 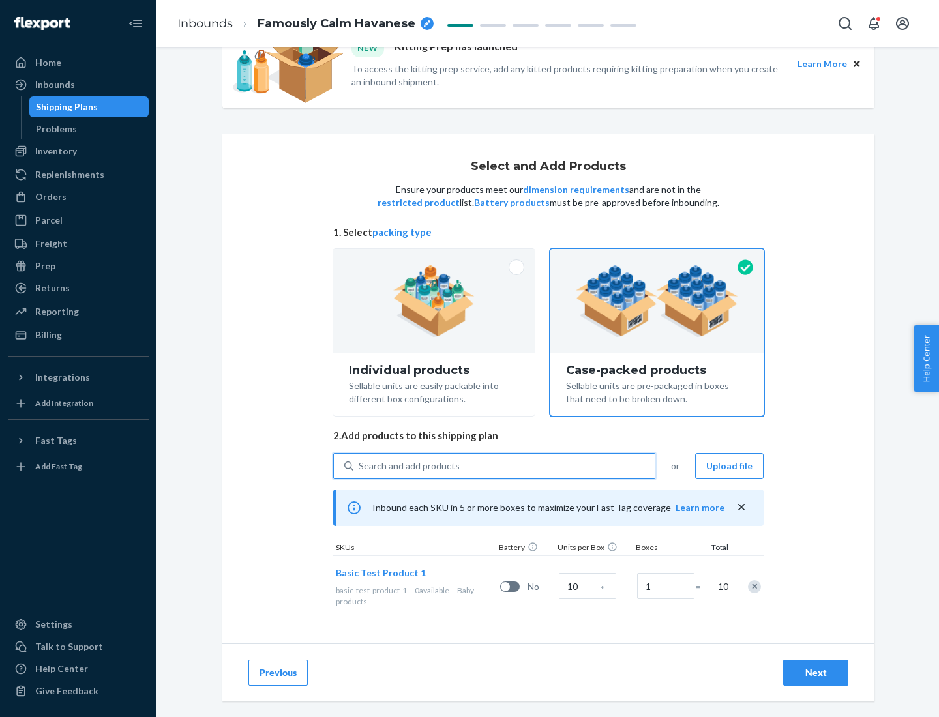 I want to click on button: Upload file, so click(x=729, y=466).